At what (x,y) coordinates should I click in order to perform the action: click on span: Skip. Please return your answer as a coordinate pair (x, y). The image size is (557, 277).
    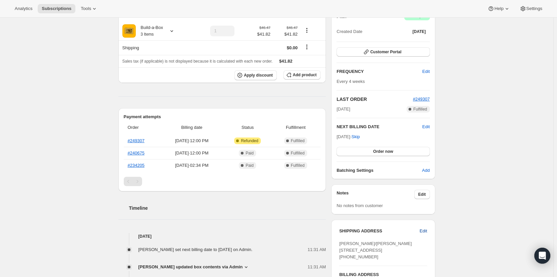
    Looking at the image, I should click on (355, 137).